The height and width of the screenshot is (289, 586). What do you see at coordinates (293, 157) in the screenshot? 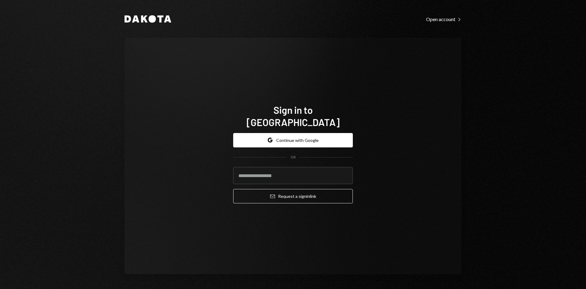
I see `div: OR` at bounding box center [293, 157].